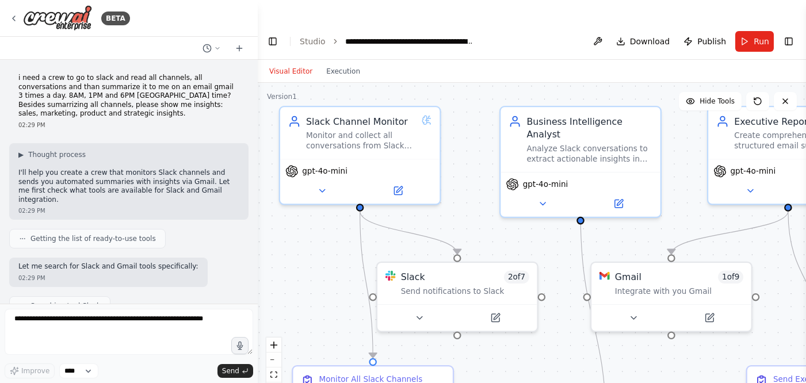 Image resolution: width=806 pixels, height=383 pixels. Describe the element at coordinates (274, 345) in the screenshot. I see `button: zoom in` at that location.